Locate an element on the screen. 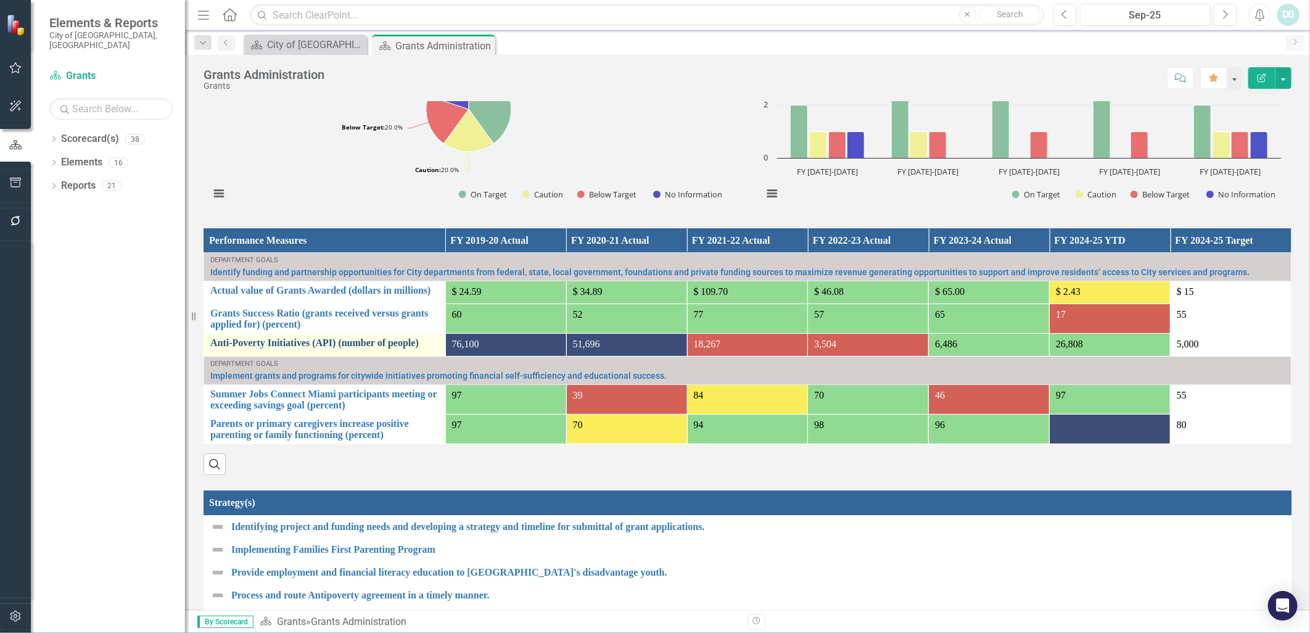 The image size is (1310, 633). div: Grants Administration is located at coordinates (444, 46).